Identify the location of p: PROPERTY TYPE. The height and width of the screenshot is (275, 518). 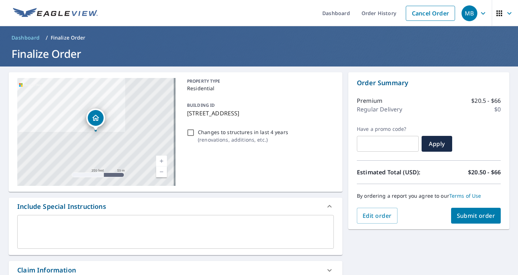
(259, 81).